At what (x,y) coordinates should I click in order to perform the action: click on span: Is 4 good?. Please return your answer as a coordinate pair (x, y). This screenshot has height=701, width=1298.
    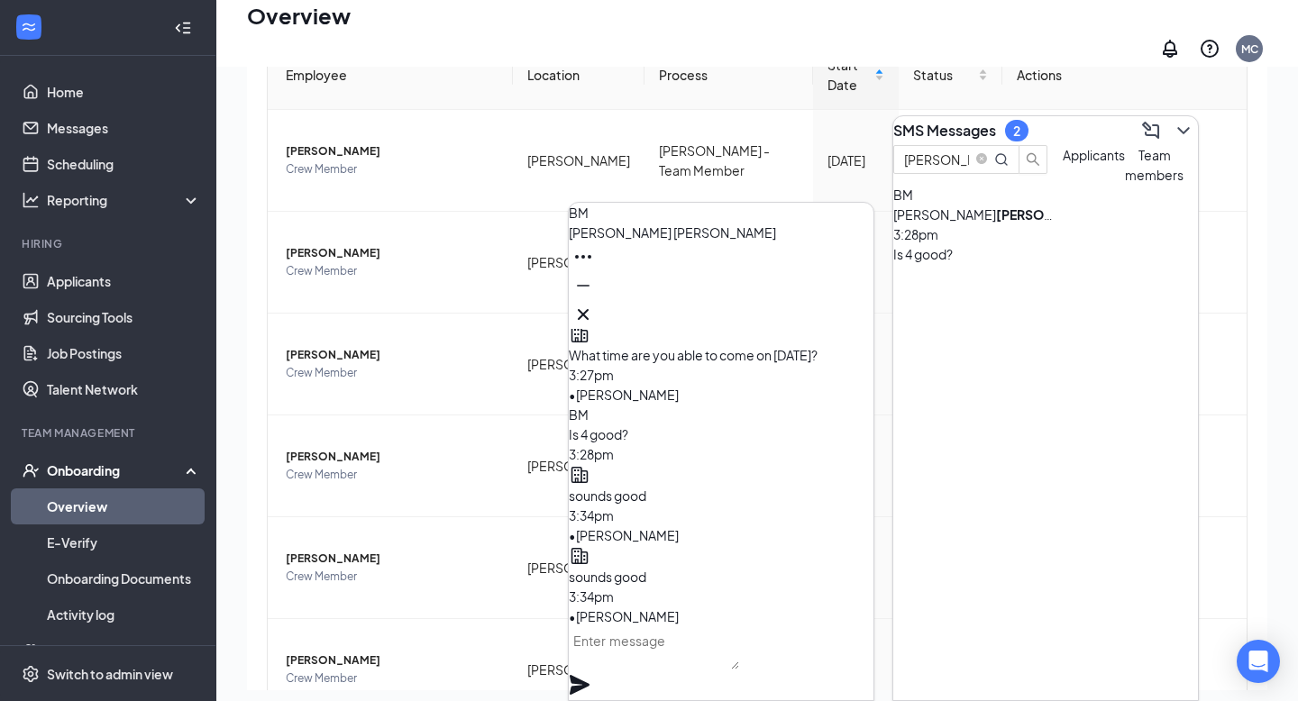
    Looking at the image, I should click on (598, 434).